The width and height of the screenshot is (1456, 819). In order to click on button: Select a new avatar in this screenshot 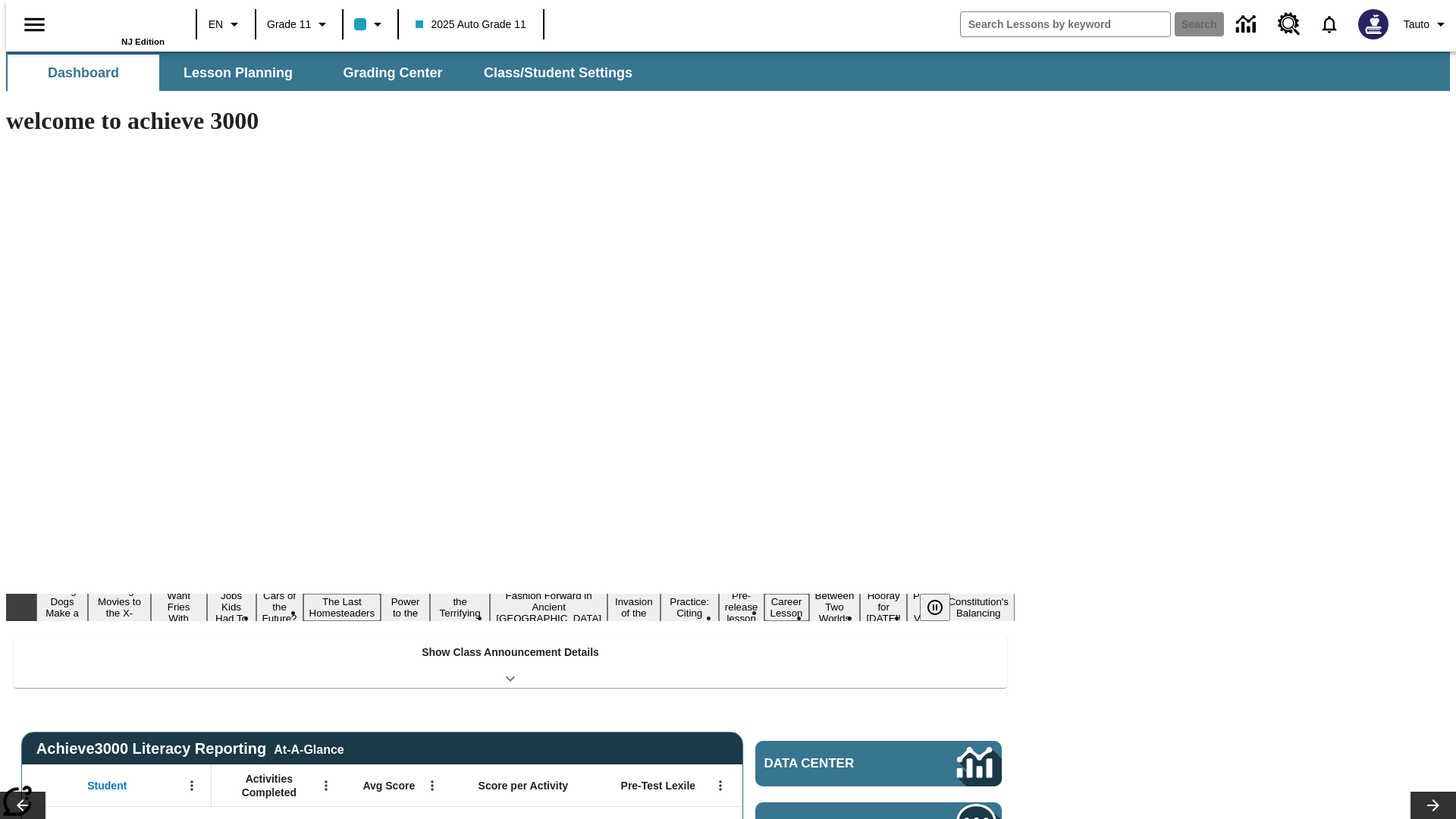, I will do `click(1373, 25)`.